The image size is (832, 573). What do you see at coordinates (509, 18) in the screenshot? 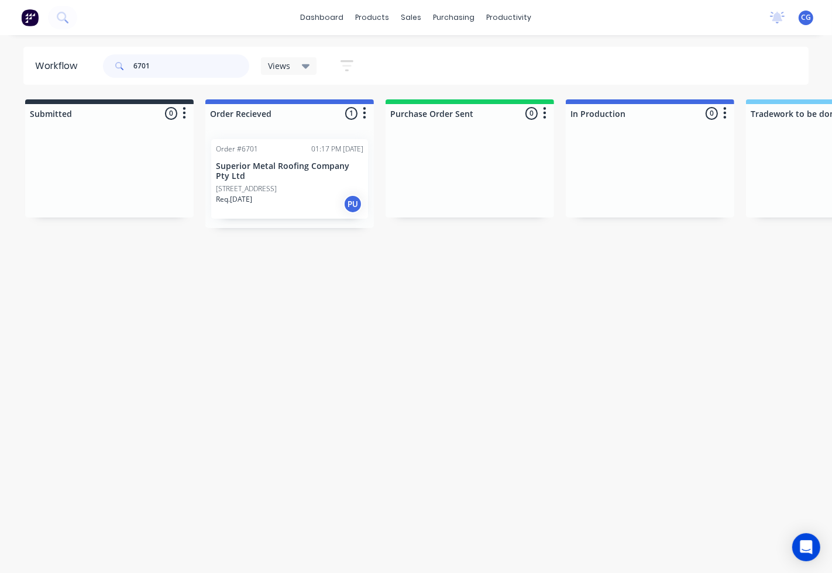
I see `div: productivity` at bounding box center [509, 18].